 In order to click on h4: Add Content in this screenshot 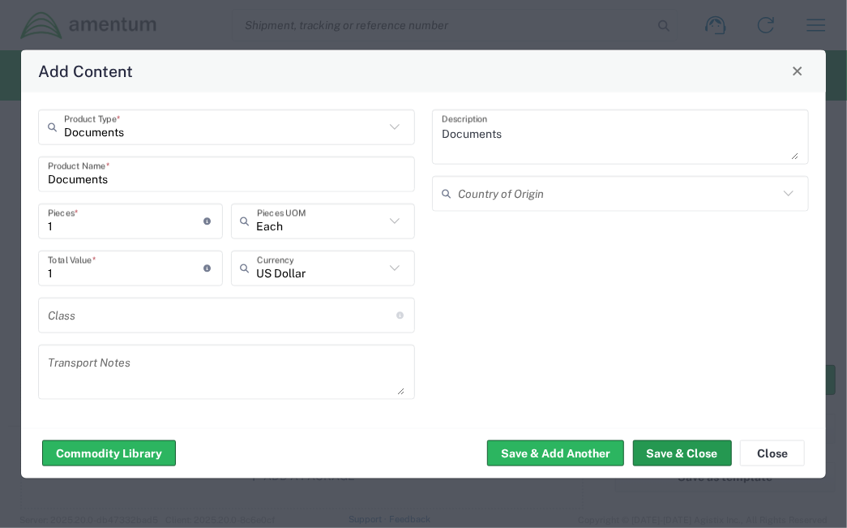, I will do `click(85, 71)`.